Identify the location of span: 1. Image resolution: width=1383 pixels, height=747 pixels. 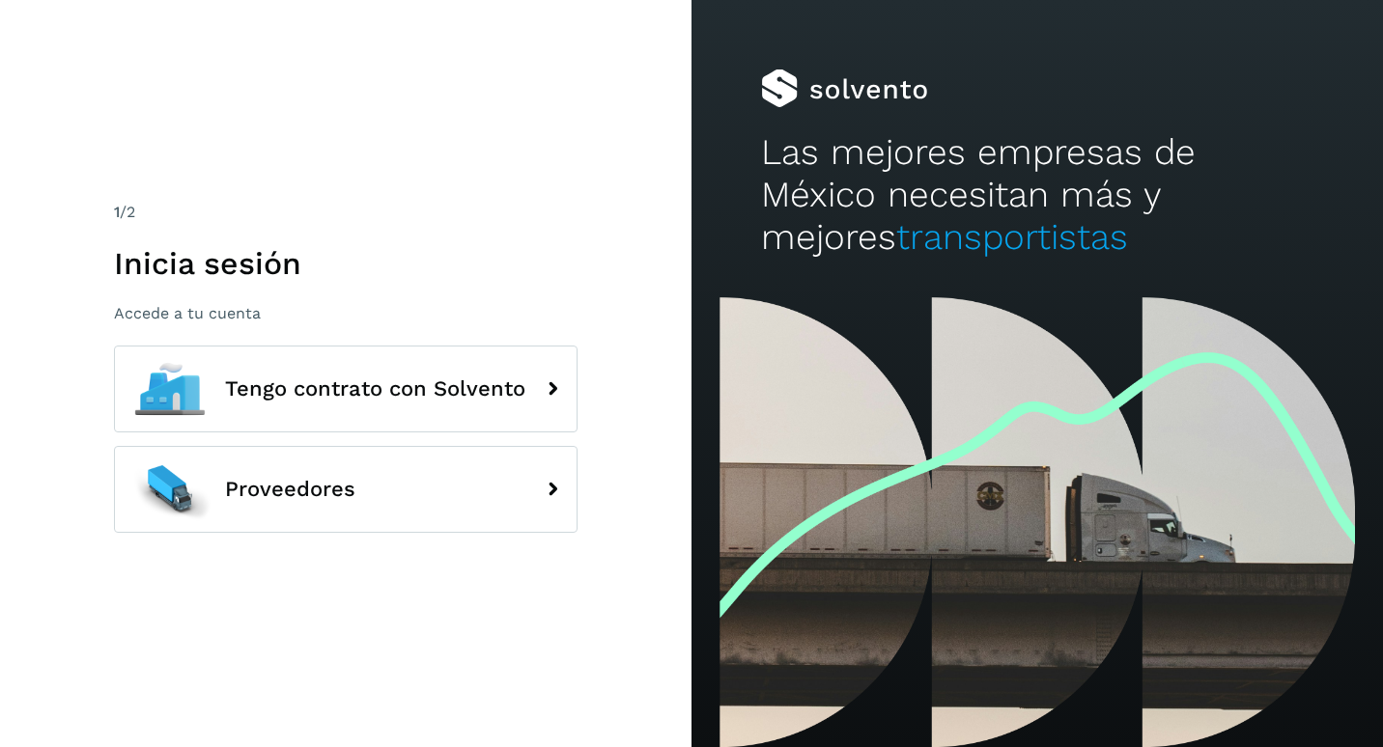
(117, 212).